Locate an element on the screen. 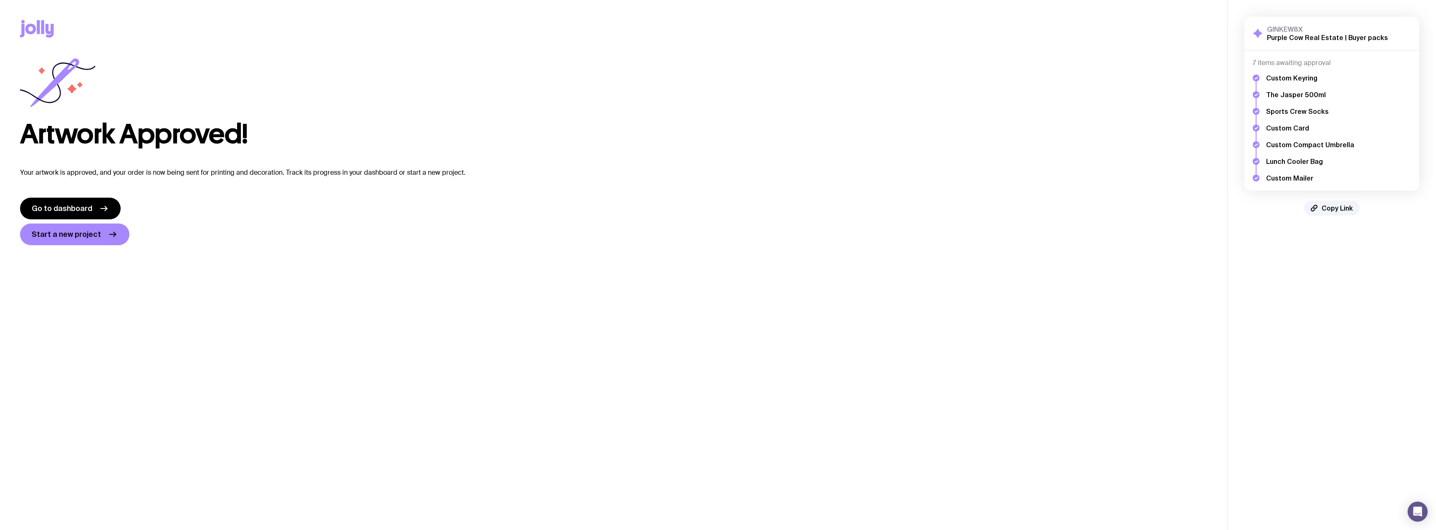 This screenshot has width=1436, height=530. span: Go to dashboard is located at coordinates (62, 209).